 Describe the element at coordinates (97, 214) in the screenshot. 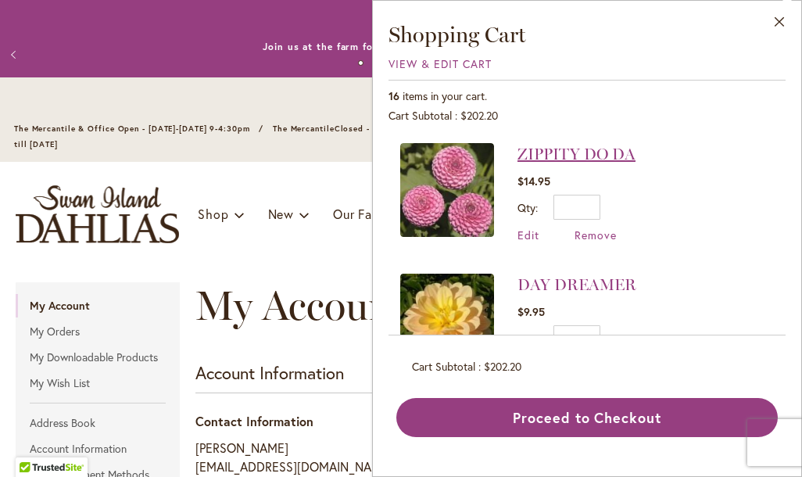

I see `a: store logo` at that location.